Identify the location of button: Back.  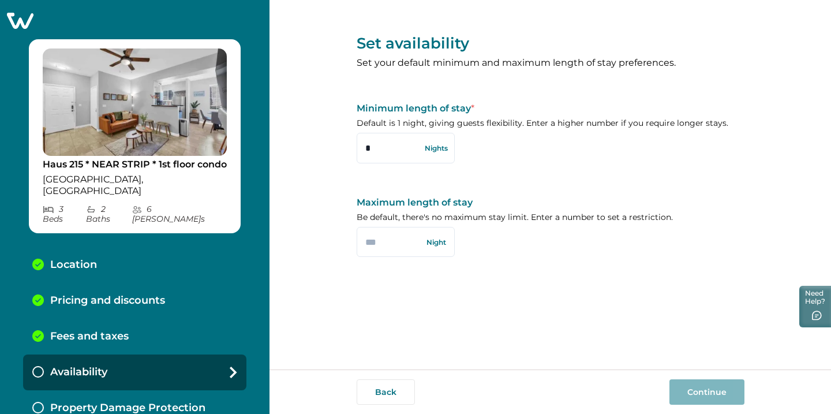
(385, 392).